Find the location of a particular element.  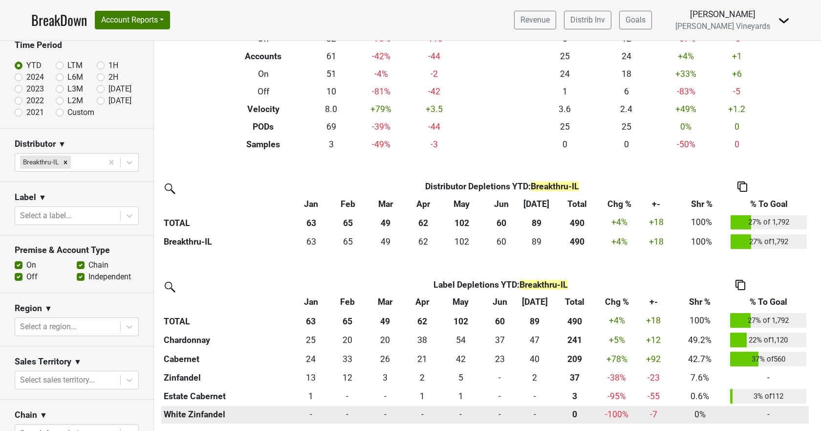

td: 37 is located at coordinates (500, 340).